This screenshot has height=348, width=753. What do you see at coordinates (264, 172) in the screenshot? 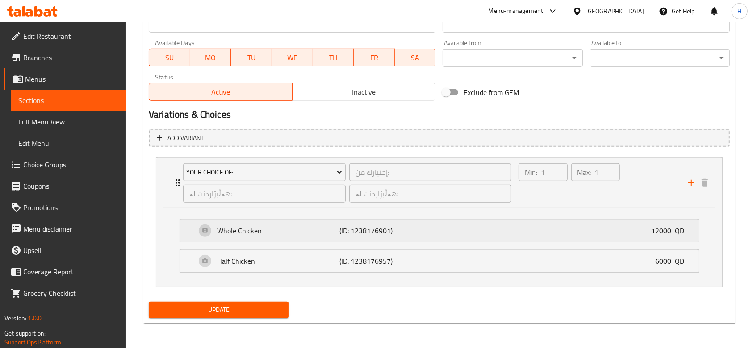
I see `button: Your Choice Of:` at bounding box center [264, 172].